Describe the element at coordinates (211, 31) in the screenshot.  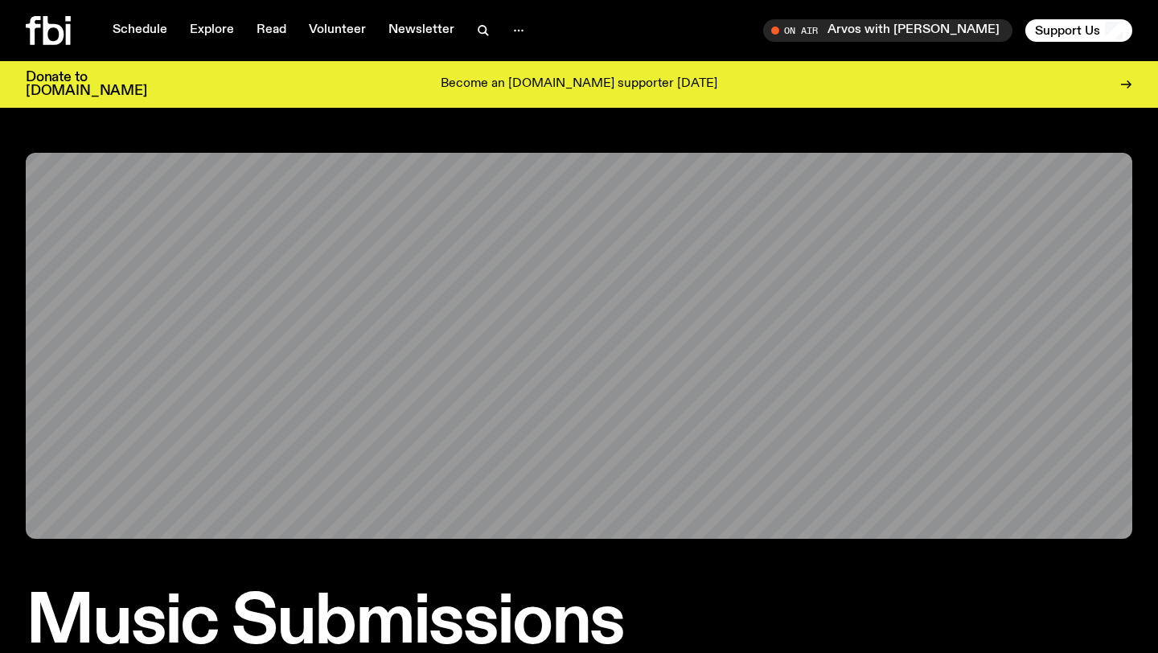
I see `a: Explore` at that location.